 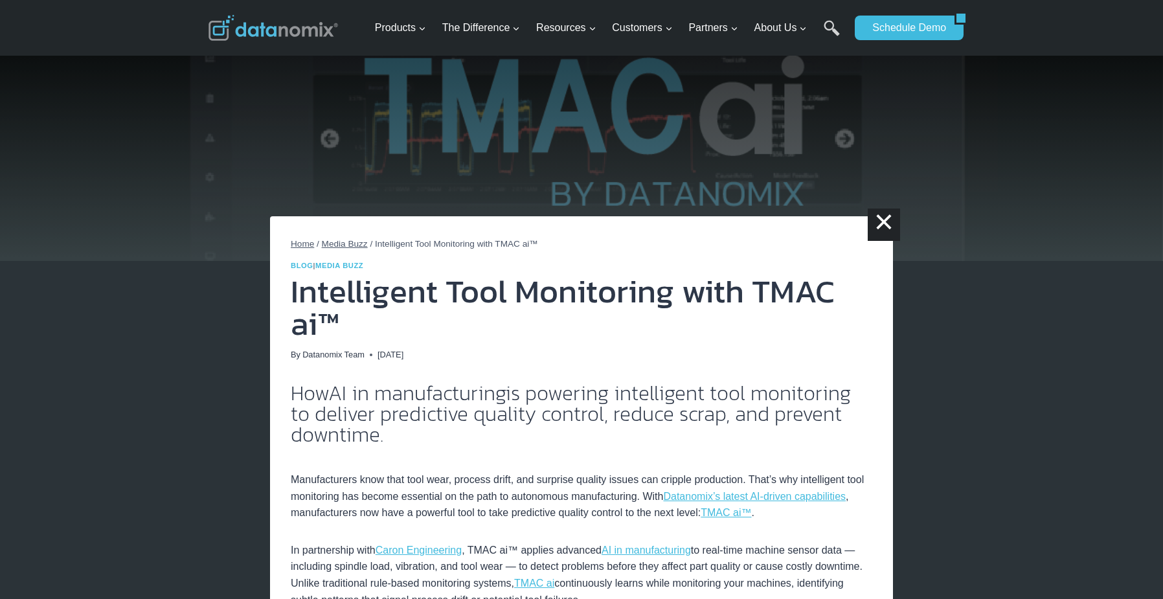 I want to click on span: About Us, so click(x=781, y=28).